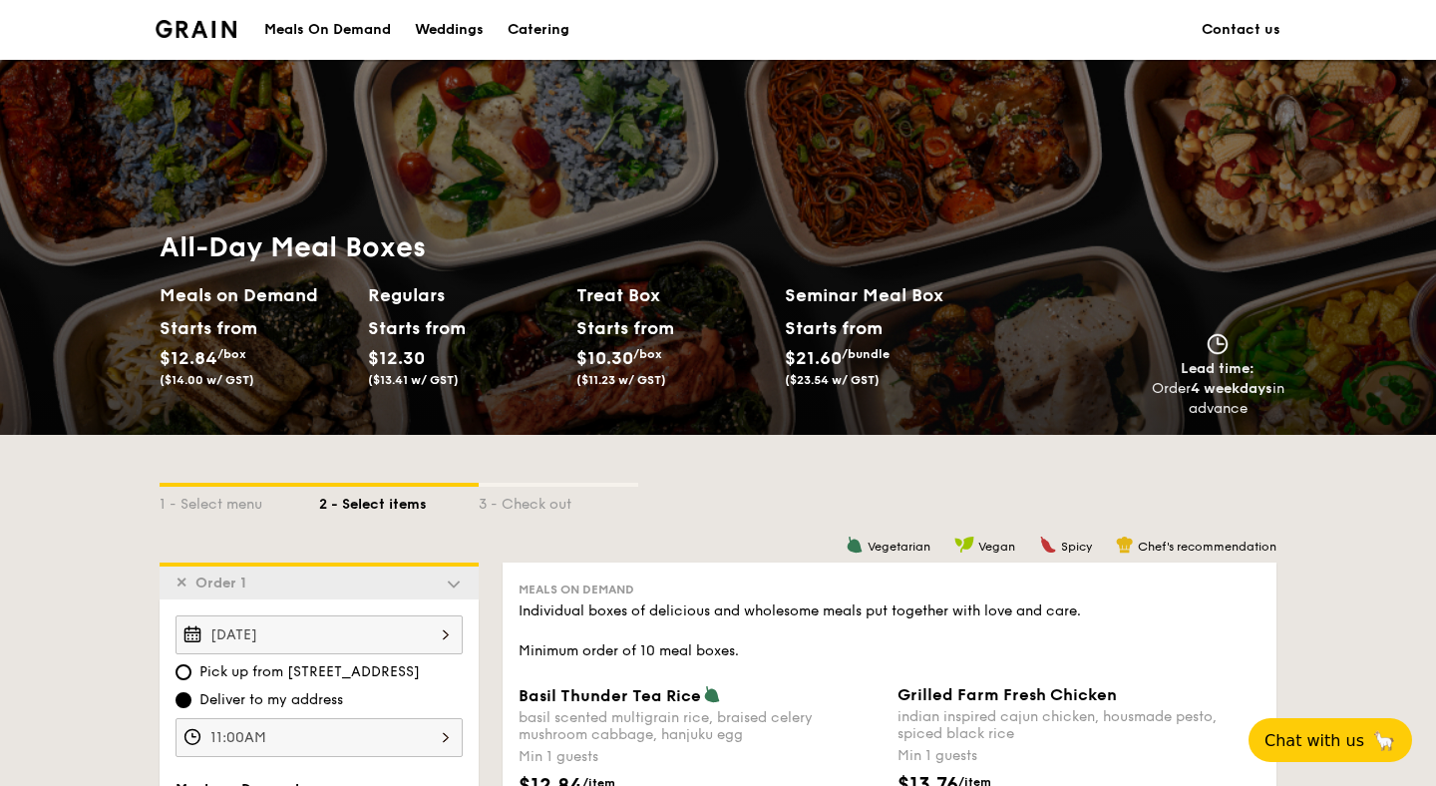 This screenshot has width=1436, height=786. I want to click on span: Meals on Demand, so click(576, 589).